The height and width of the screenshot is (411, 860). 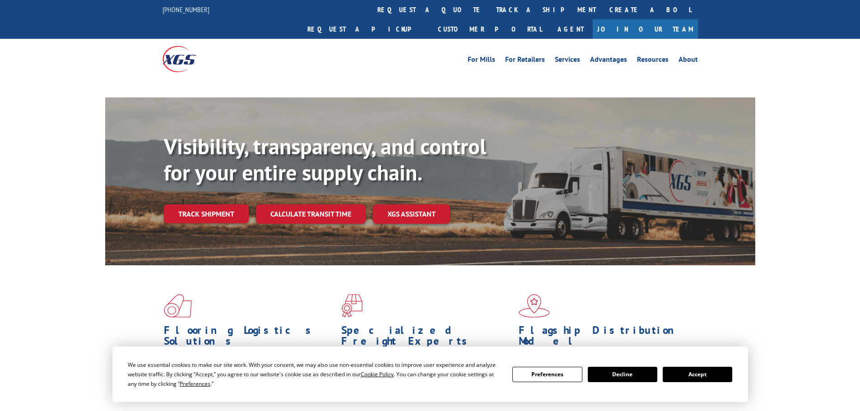 I want to click on a: About, so click(x=688, y=61).